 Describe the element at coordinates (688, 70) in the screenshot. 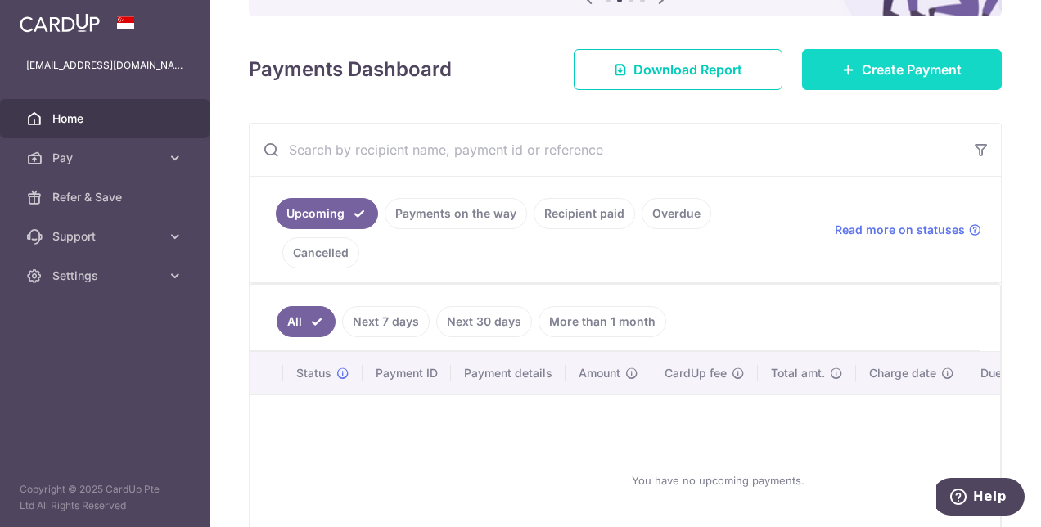

I see `span: Download Report` at that location.